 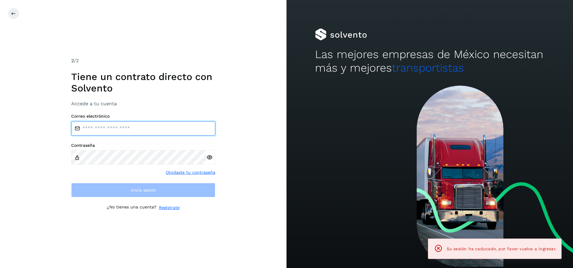 I want to click on h1: Tiene un contrato directo con Solvento, so click(x=143, y=82).